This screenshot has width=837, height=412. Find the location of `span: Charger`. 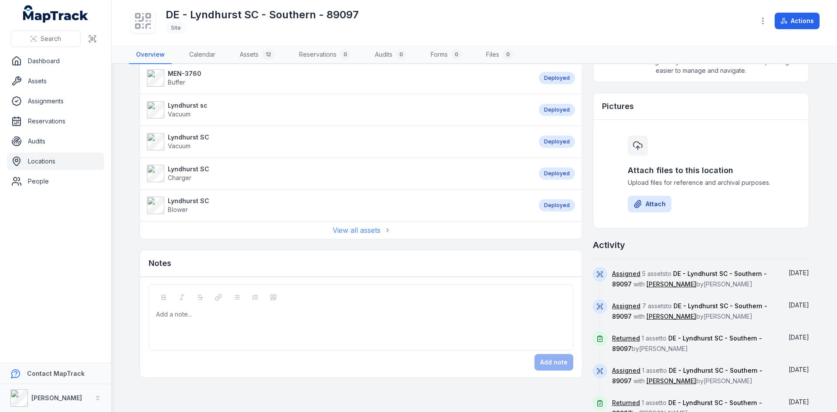

span: Charger is located at coordinates (180, 177).